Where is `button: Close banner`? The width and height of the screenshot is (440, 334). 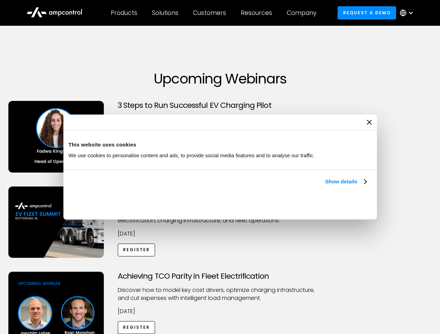 button: Close banner is located at coordinates (369, 122).